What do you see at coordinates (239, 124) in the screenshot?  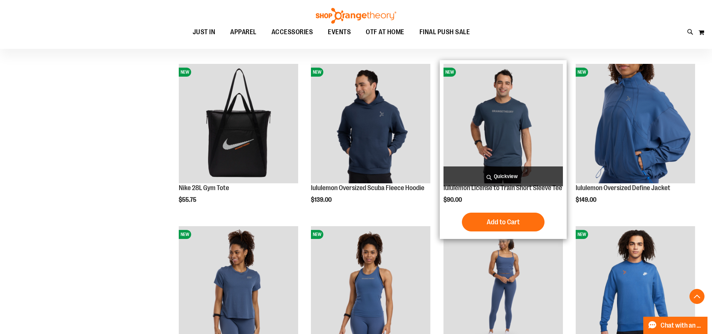 I see `a: Nike 28L Gym ToteNEW` at bounding box center [239, 124].